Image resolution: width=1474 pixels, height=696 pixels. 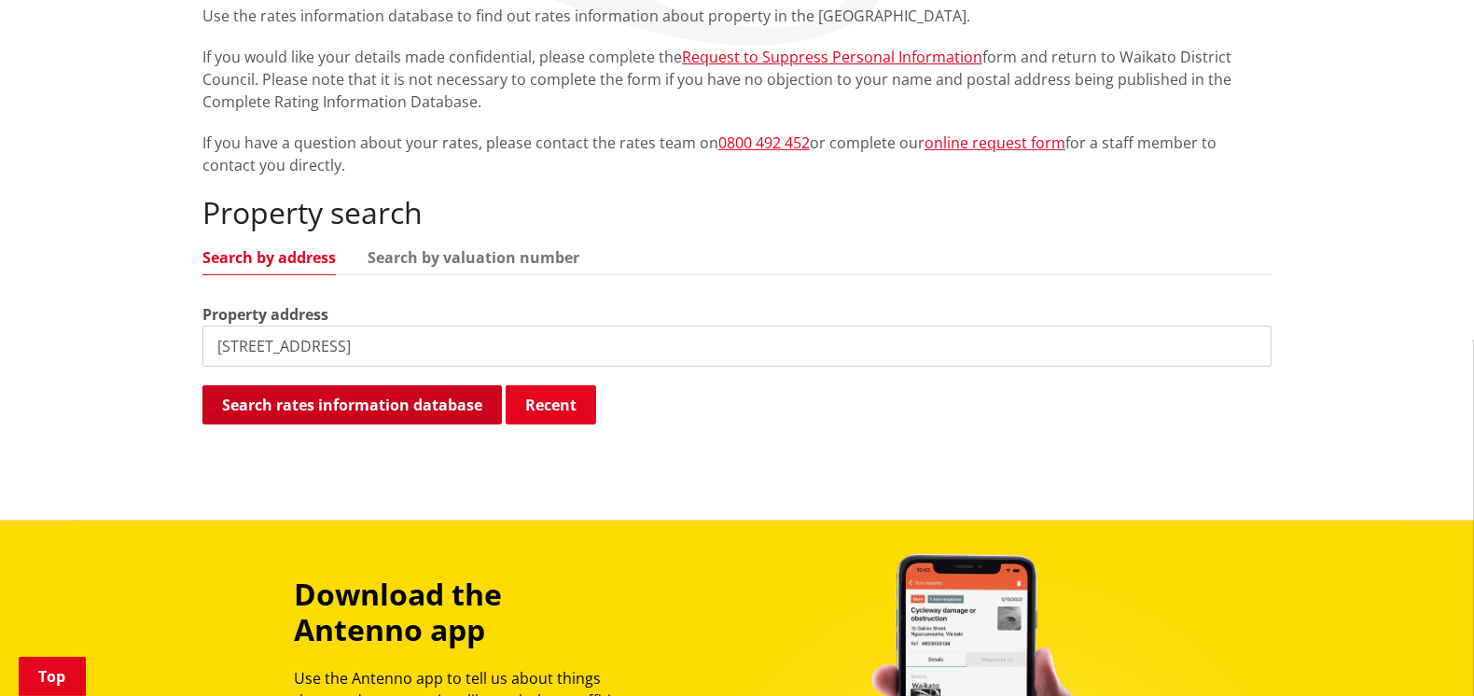 I want to click on a: 0800 492 452, so click(x=764, y=143).